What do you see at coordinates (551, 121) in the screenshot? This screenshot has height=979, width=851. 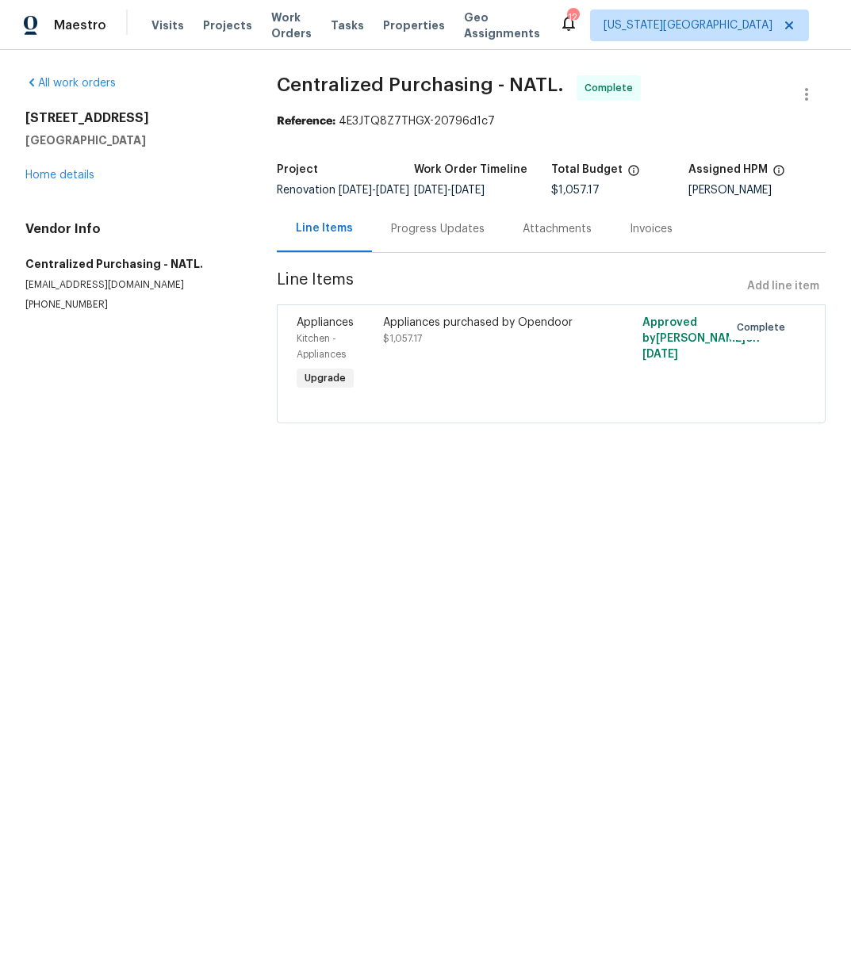 I see `div: 4E3JTQ8Z7THGX-20796d1c7` at bounding box center [551, 121].